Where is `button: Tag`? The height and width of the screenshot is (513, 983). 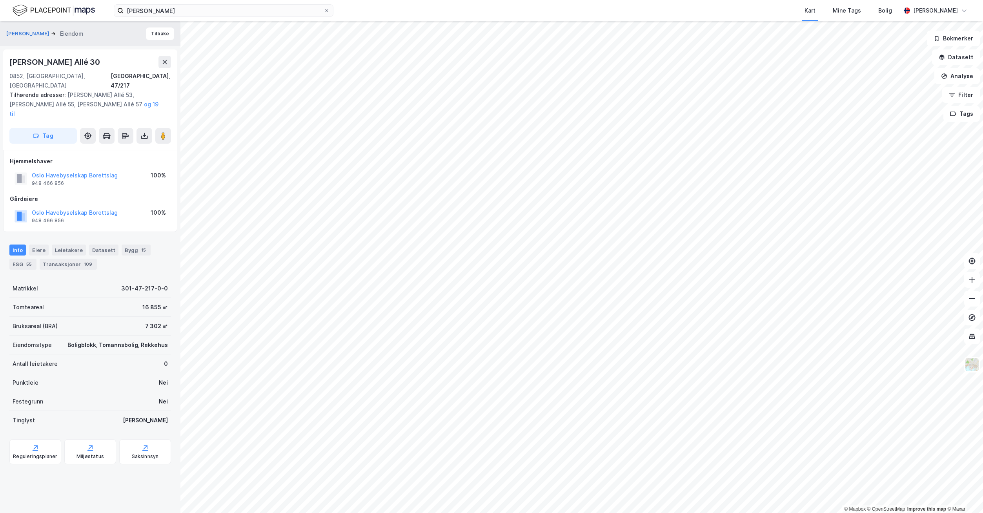
button: Tag is located at coordinates (43, 136).